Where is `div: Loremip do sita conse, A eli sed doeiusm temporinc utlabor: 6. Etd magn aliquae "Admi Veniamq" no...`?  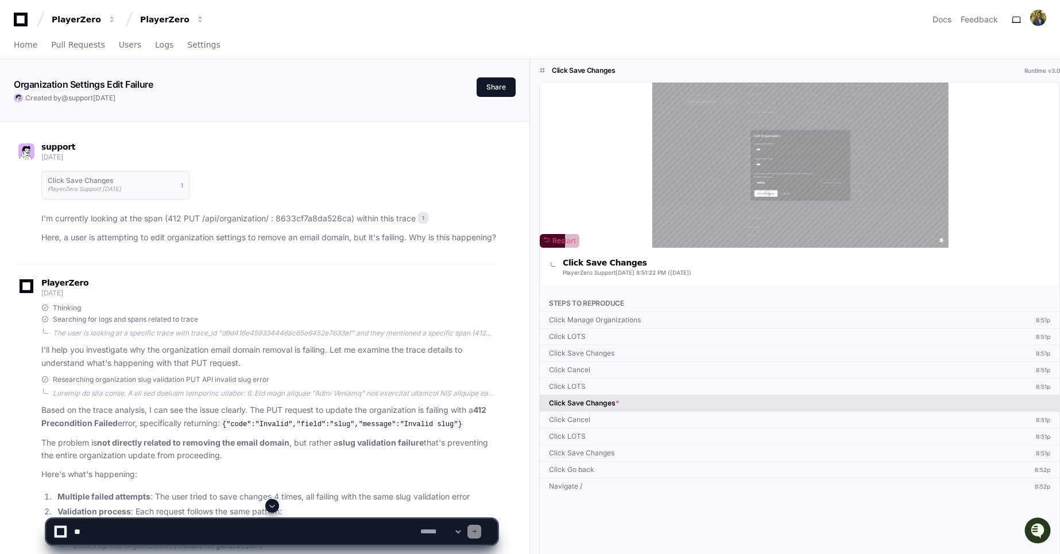 div: Loremip do sita conse, A eli sed doeiusm temporinc utlabor: 6. Etd magn aliquae "Admi Veniamq" no... is located at coordinates (275, 394).